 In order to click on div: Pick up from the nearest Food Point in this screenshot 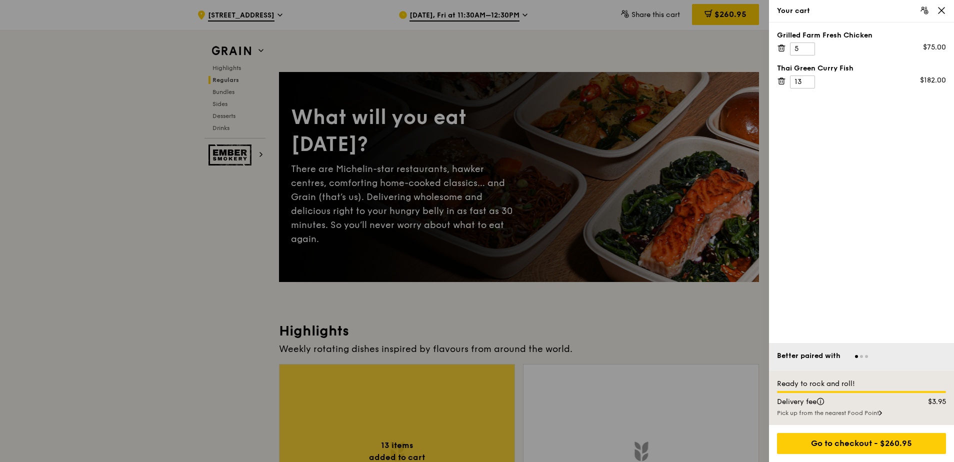, I will do `click(862, 413)`.